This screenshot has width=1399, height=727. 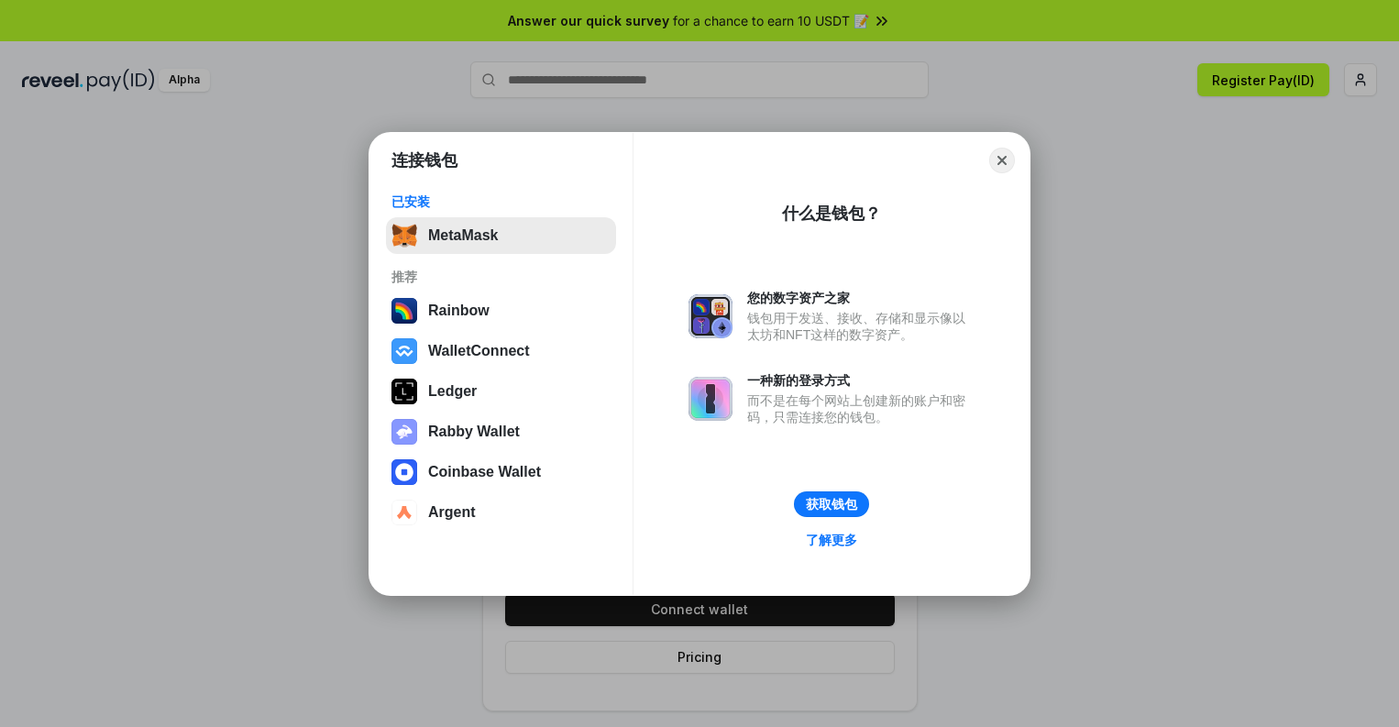 What do you see at coordinates (452, 391) in the screenshot?
I see `div: Ledger` at bounding box center [452, 391].